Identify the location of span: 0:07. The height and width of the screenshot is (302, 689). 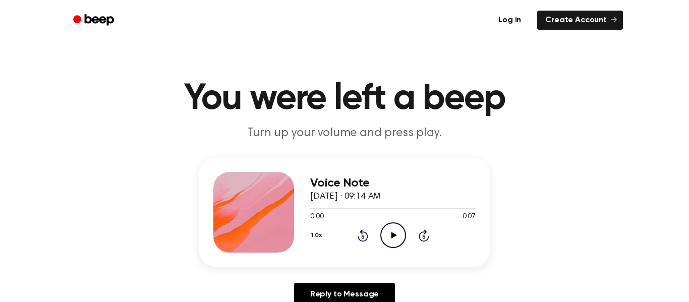
(469, 217).